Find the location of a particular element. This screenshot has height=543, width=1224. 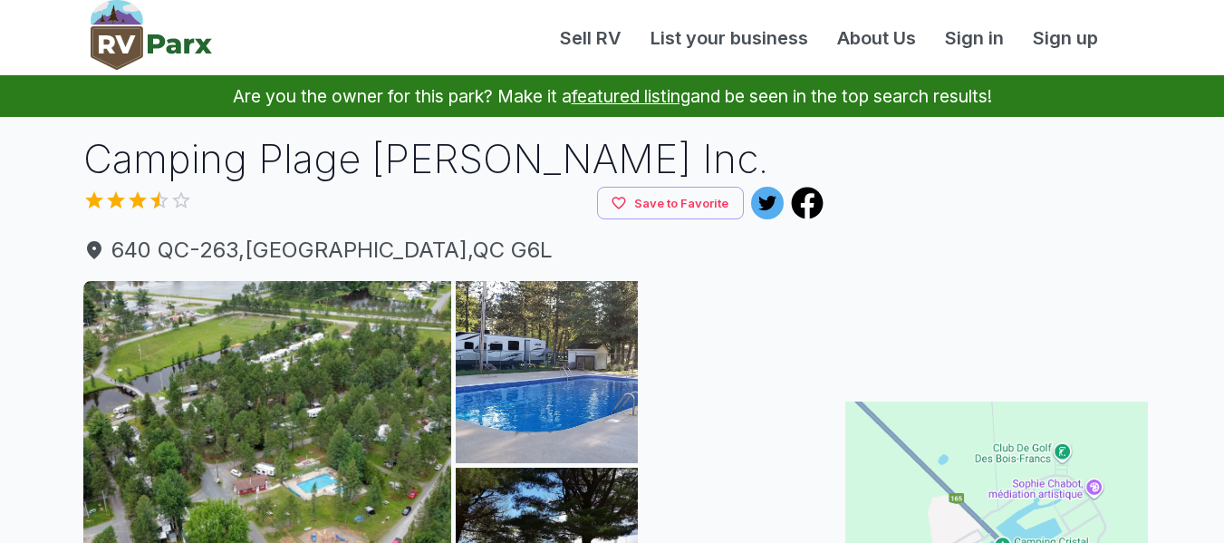

img: AAcXr8qhBYmWAqxcM07GbMd6ruflRbVqhHEWE1orvR6IuNNy7hDSgbtmeg84TC6_eNvaYe-FrEZj-uI9fIqNNyEKXzMonBcws... is located at coordinates (733, 371).